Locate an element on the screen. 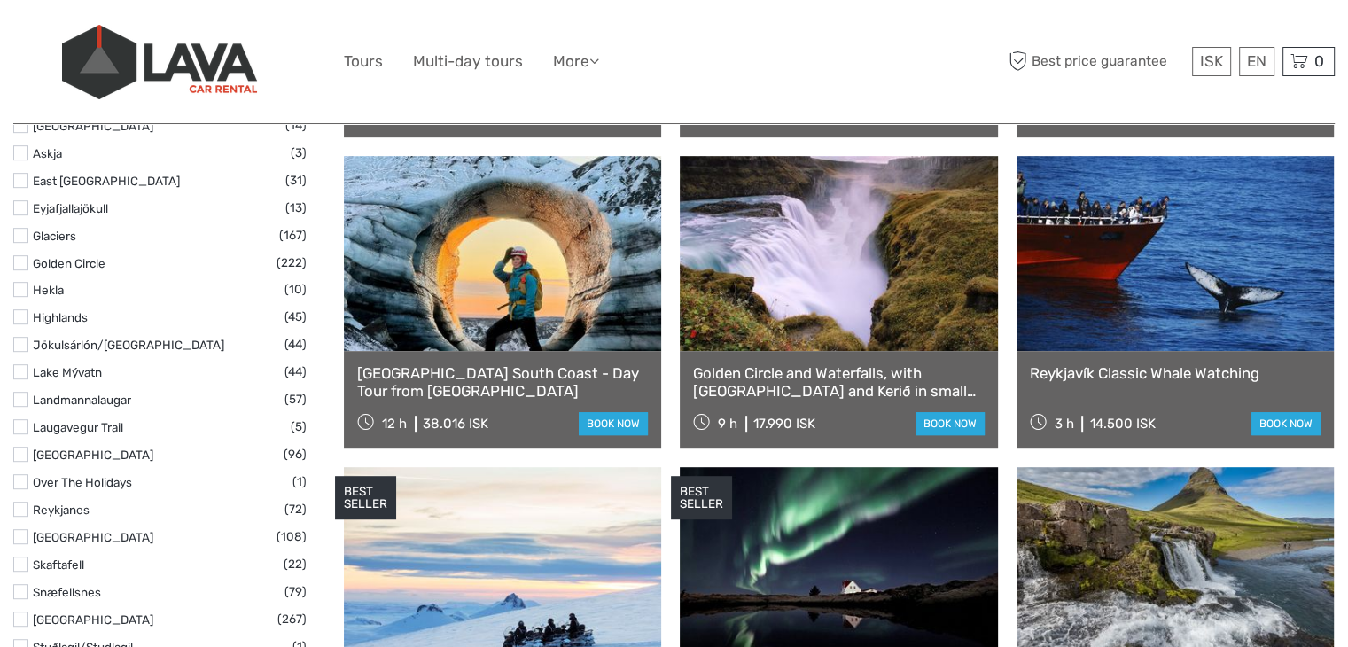  span: (13) is located at coordinates (296, 207).